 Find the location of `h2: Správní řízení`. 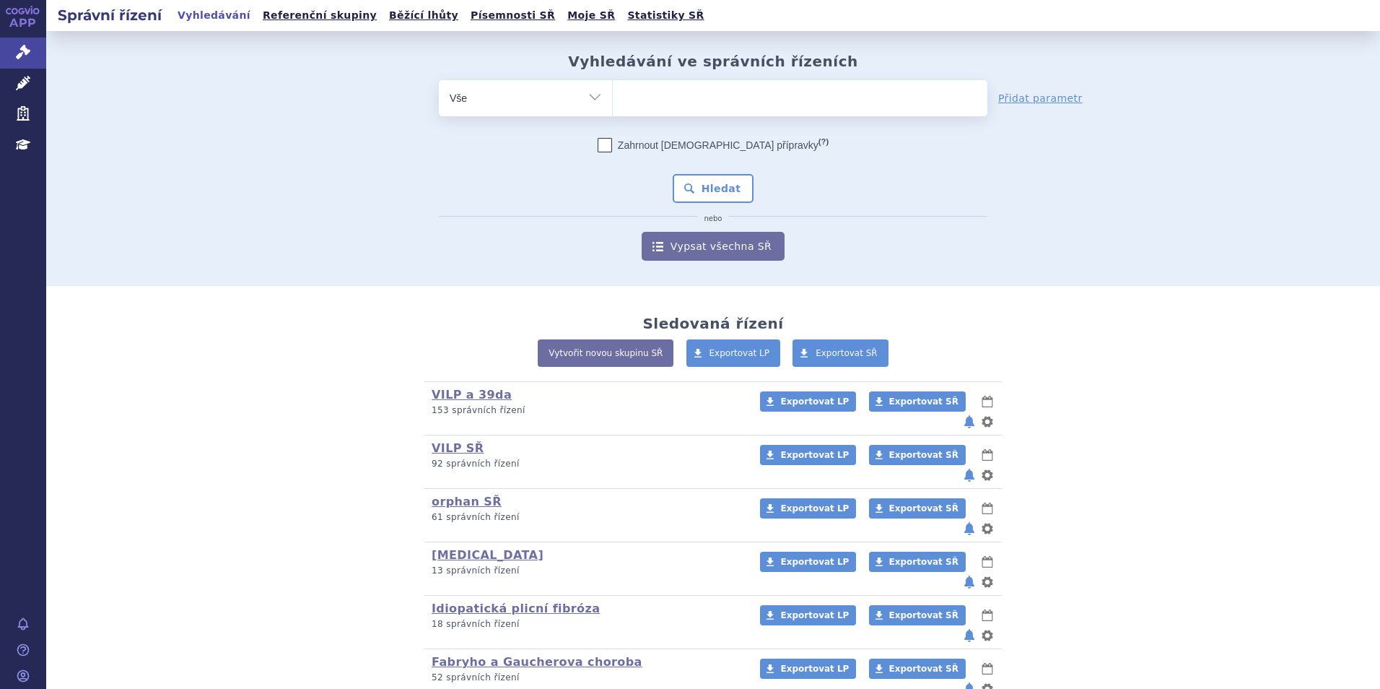

h2: Správní řízení is located at coordinates (110, 15).